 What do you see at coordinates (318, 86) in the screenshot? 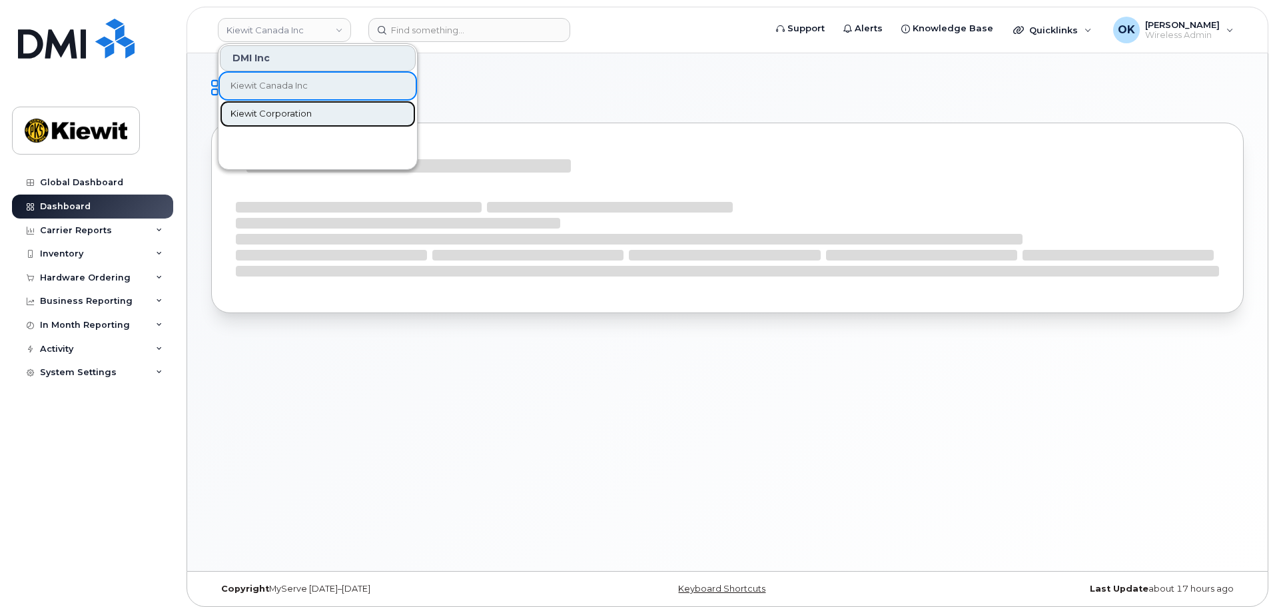
I see `a: Kiewit Canada Inc` at bounding box center [318, 86].